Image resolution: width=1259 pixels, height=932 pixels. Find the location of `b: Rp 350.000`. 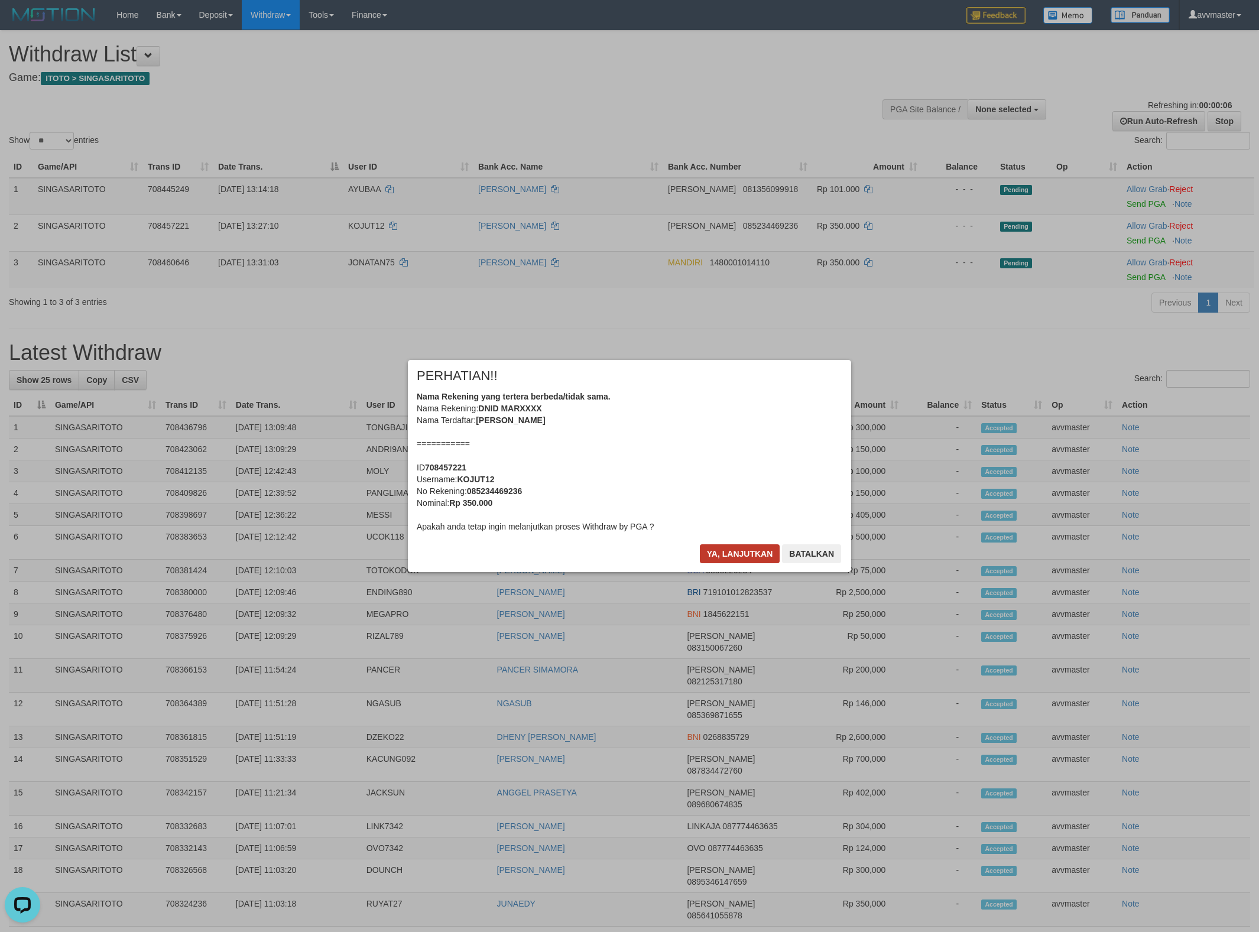

b: Rp 350.000 is located at coordinates (471, 503).